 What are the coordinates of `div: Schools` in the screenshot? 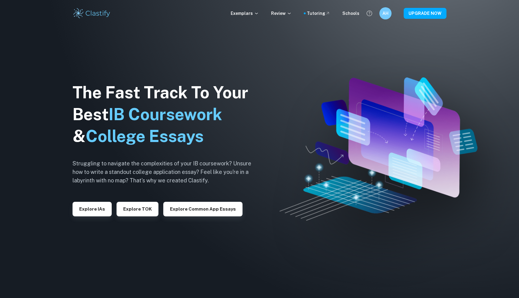 It's located at (351, 13).